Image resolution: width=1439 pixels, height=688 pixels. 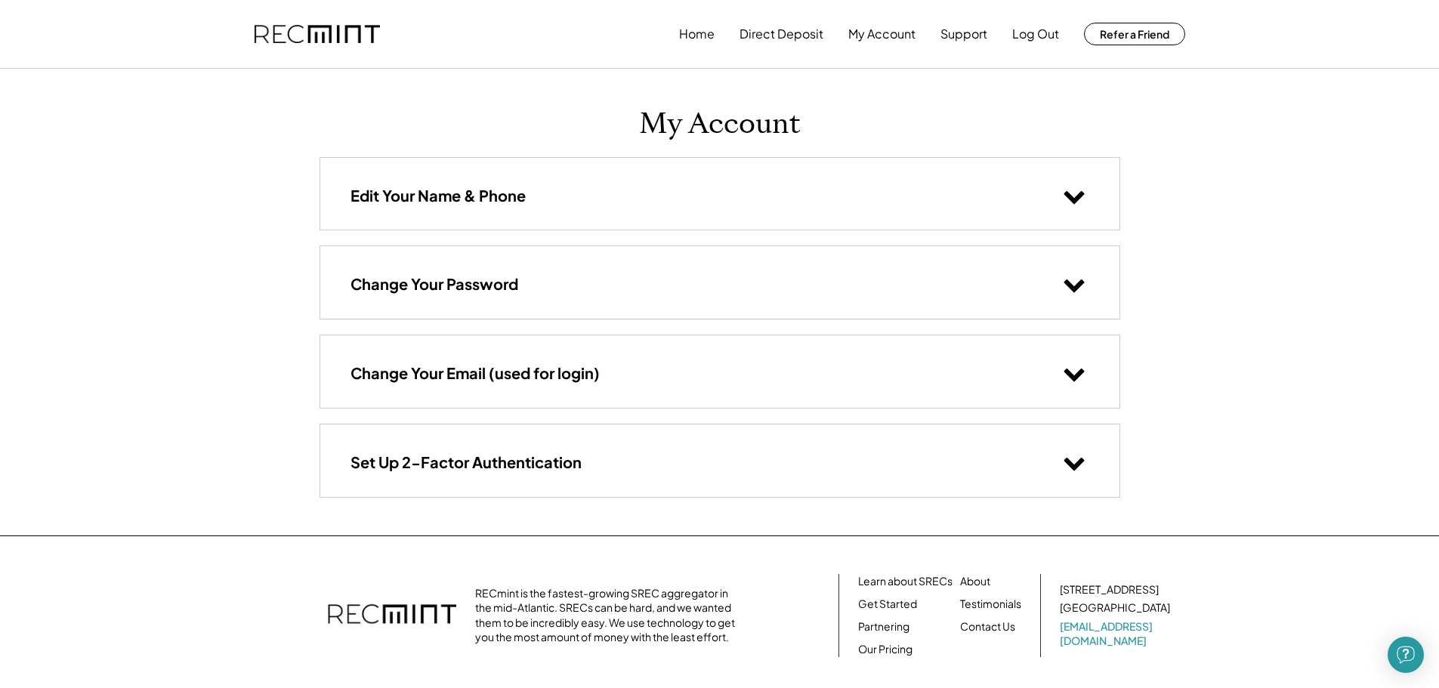 I want to click on button: Home, so click(x=696, y=34).